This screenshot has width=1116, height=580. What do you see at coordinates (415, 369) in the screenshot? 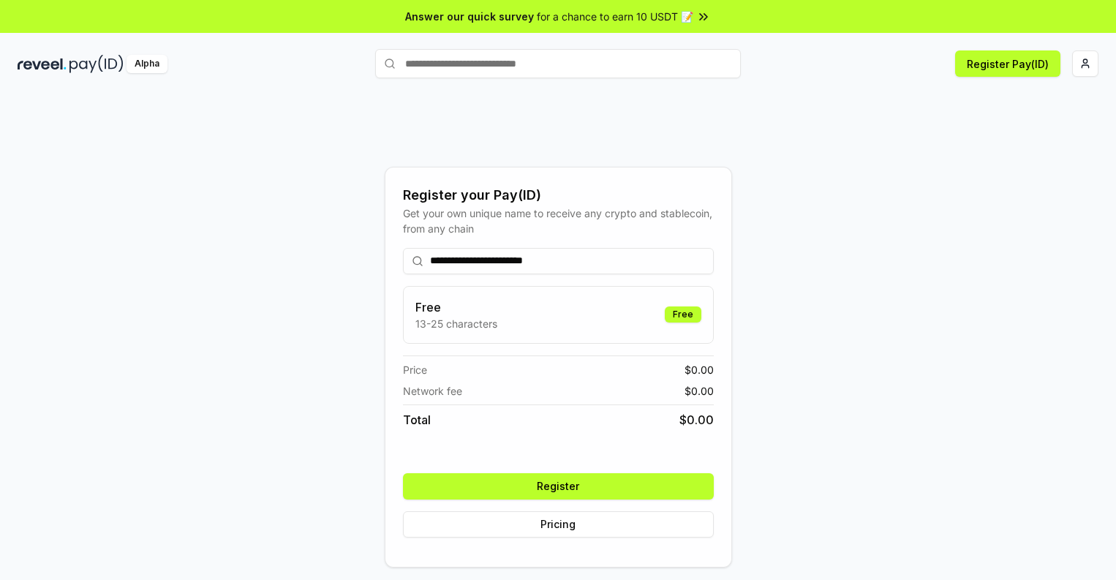
I see `span: Price` at bounding box center [415, 369].